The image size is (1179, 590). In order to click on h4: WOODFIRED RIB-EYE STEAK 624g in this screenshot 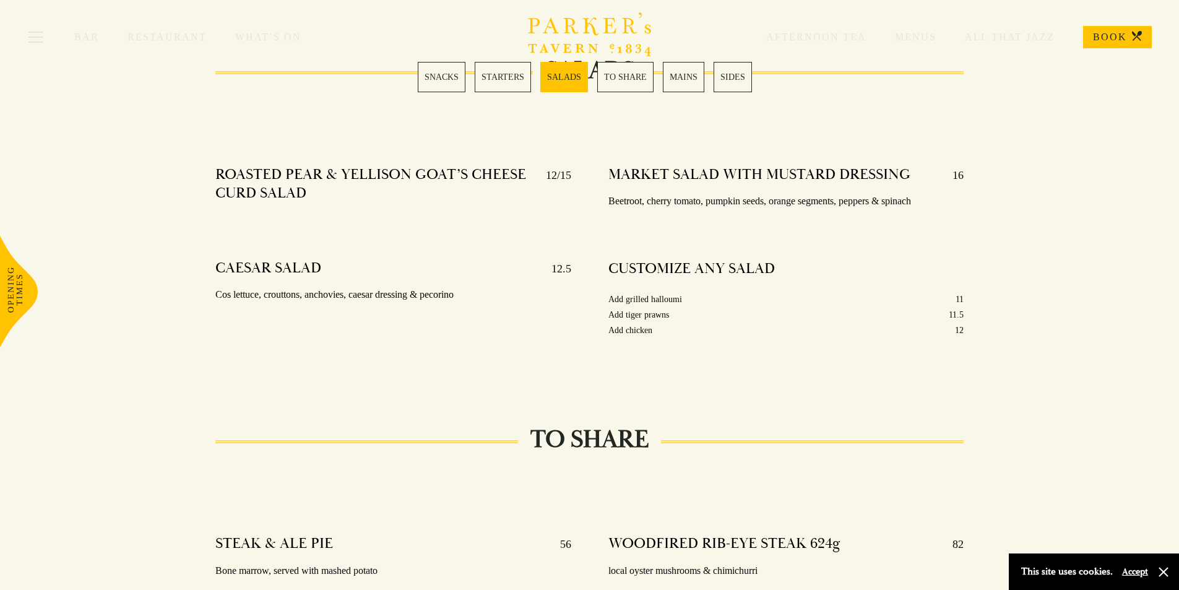, I will do `click(724, 544)`.